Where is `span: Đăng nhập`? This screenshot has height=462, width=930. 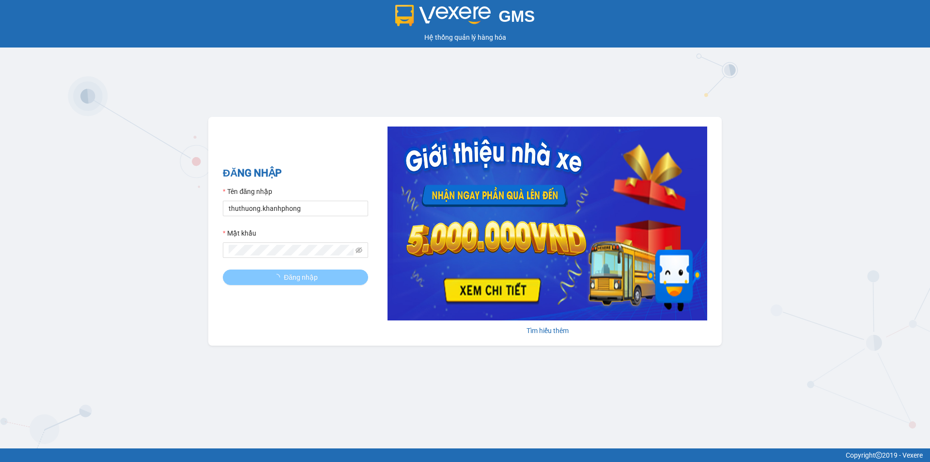
span: Đăng nhập is located at coordinates (301, 277).